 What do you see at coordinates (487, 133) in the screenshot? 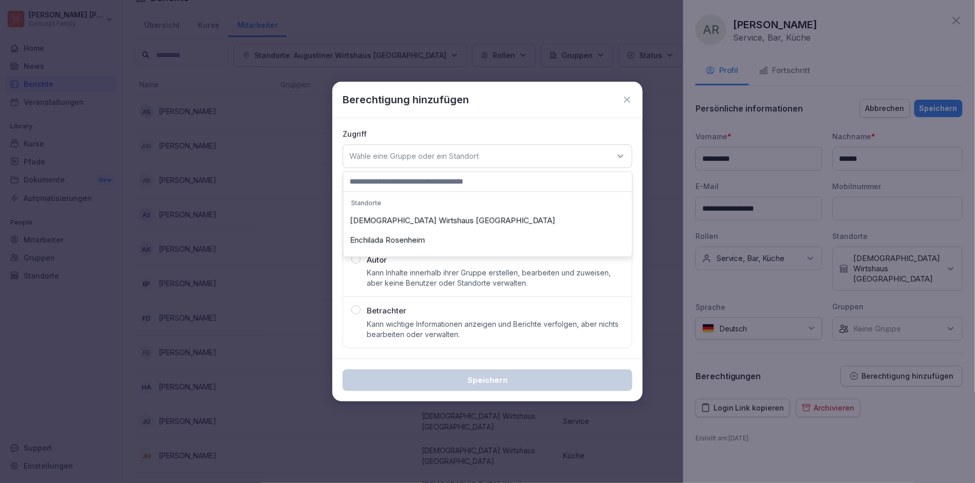
I see `p: Zugriff` at bounding box center [487, 133].